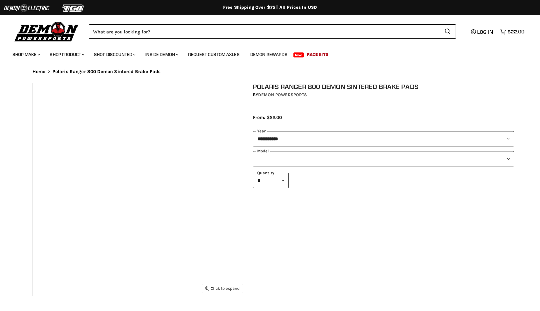 This screenshot has width=540, height=311. What do you see at coordinates (114, 54) in the screenshot?
I see `a: Shop Discounted` at bounding box center [114, 54].